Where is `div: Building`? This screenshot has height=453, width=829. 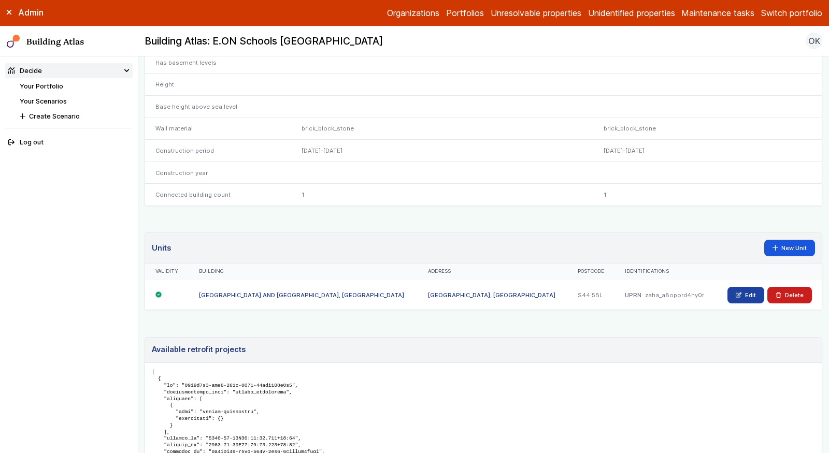
div: Building is located at coordinates (303, 271).